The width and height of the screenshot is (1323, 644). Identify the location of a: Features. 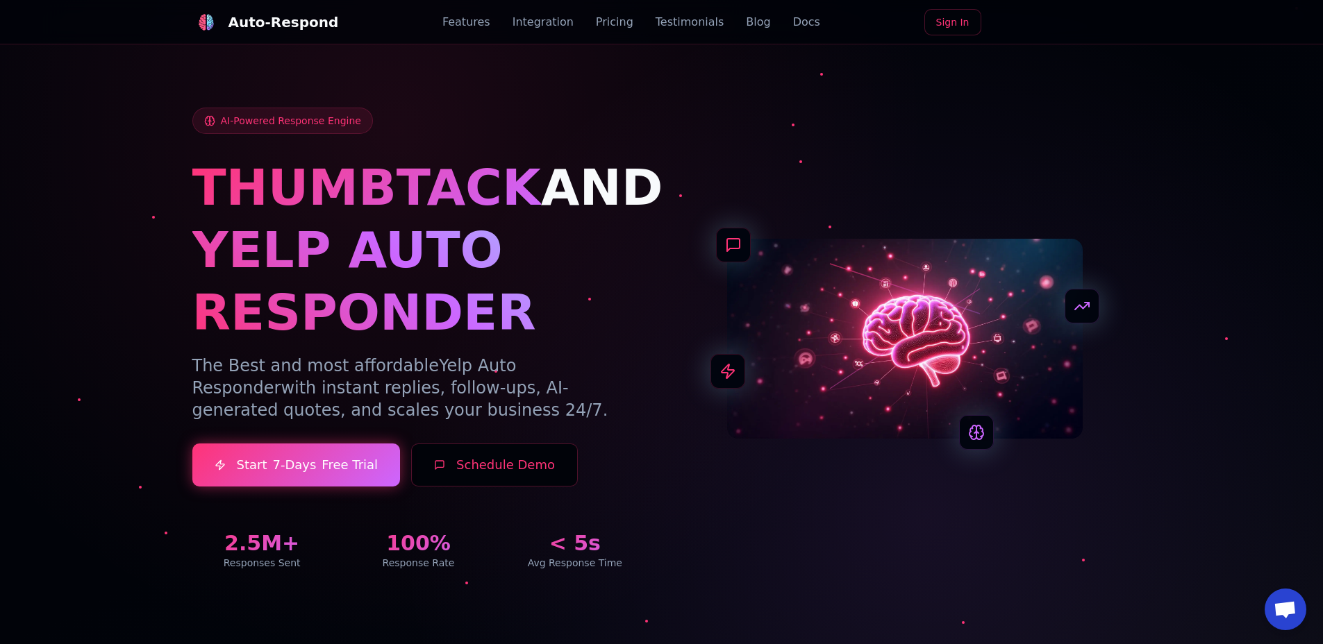
(466, 22).